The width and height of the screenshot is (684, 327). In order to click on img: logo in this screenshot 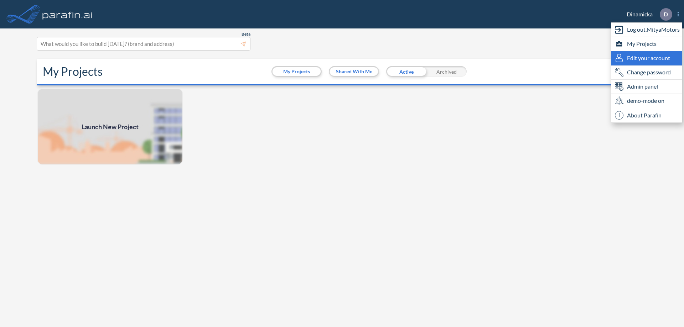, I will do `click(67, 14)`.